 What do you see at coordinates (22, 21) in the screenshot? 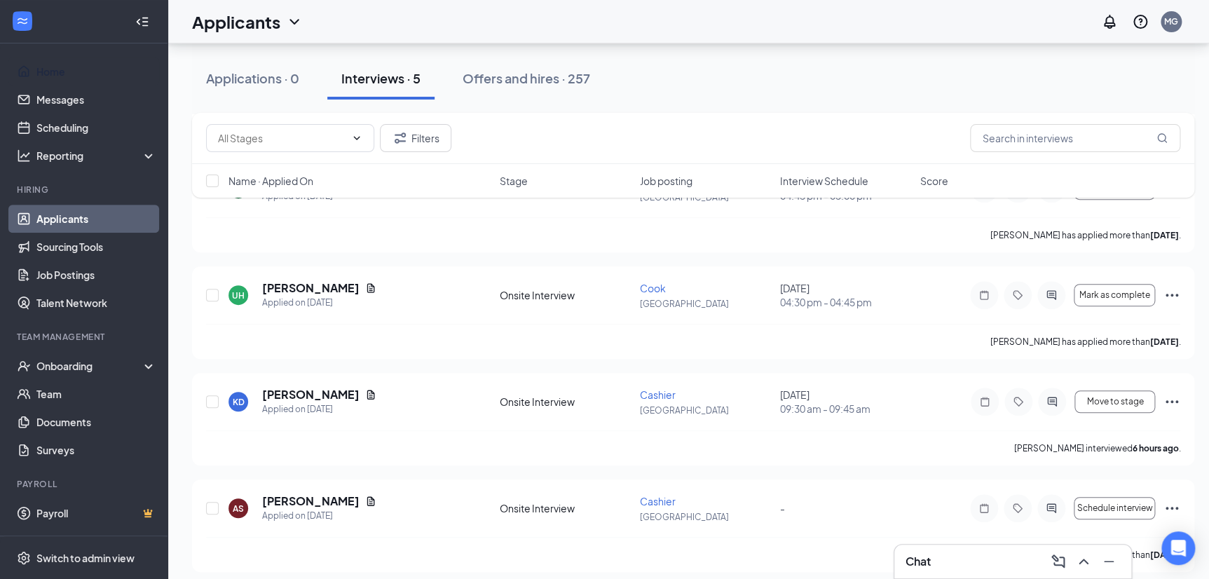
I see `svg: WorkstreamLogo` at bounding box center [22, 21].